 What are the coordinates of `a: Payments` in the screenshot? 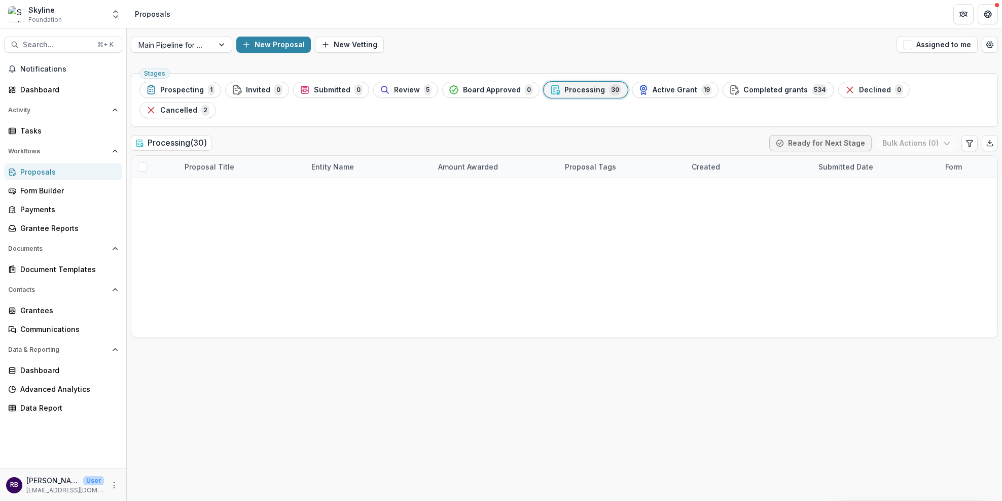 It's located at (63, 209).